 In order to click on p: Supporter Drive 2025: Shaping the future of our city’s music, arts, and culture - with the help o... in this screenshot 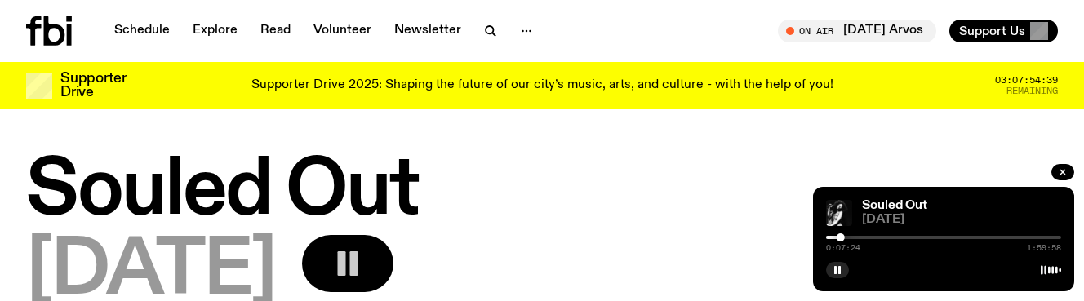, I will do `click(542, 86)`.